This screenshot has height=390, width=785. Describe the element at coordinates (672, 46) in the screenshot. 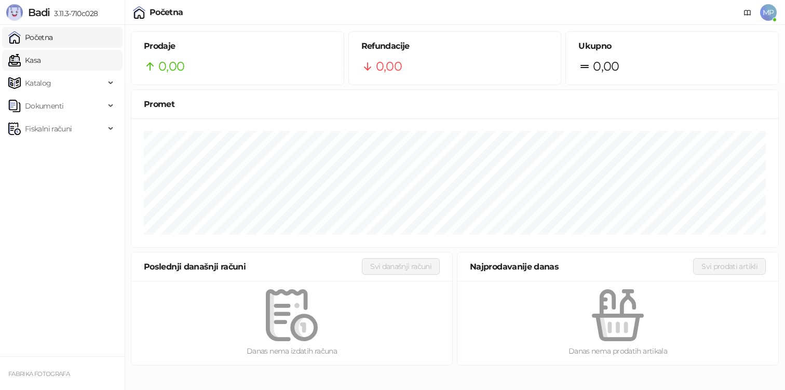

I see `h5: Ukupno` at that location.